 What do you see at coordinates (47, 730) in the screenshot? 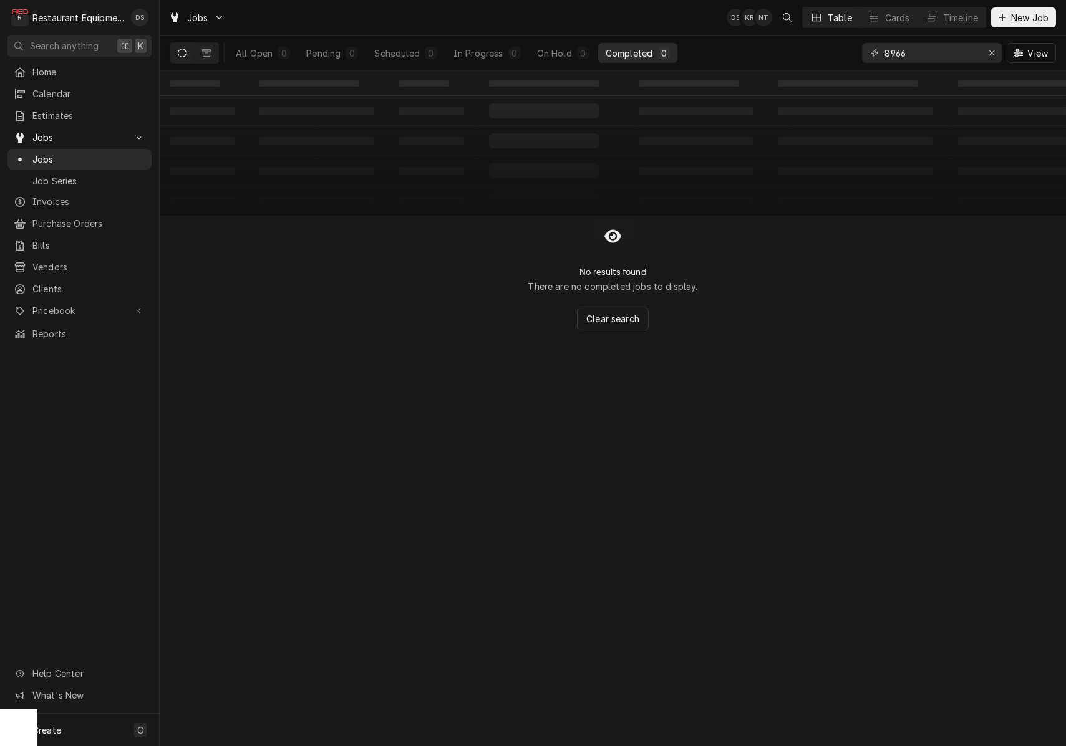
I see `span: Create` at bounding box center [47, 730].